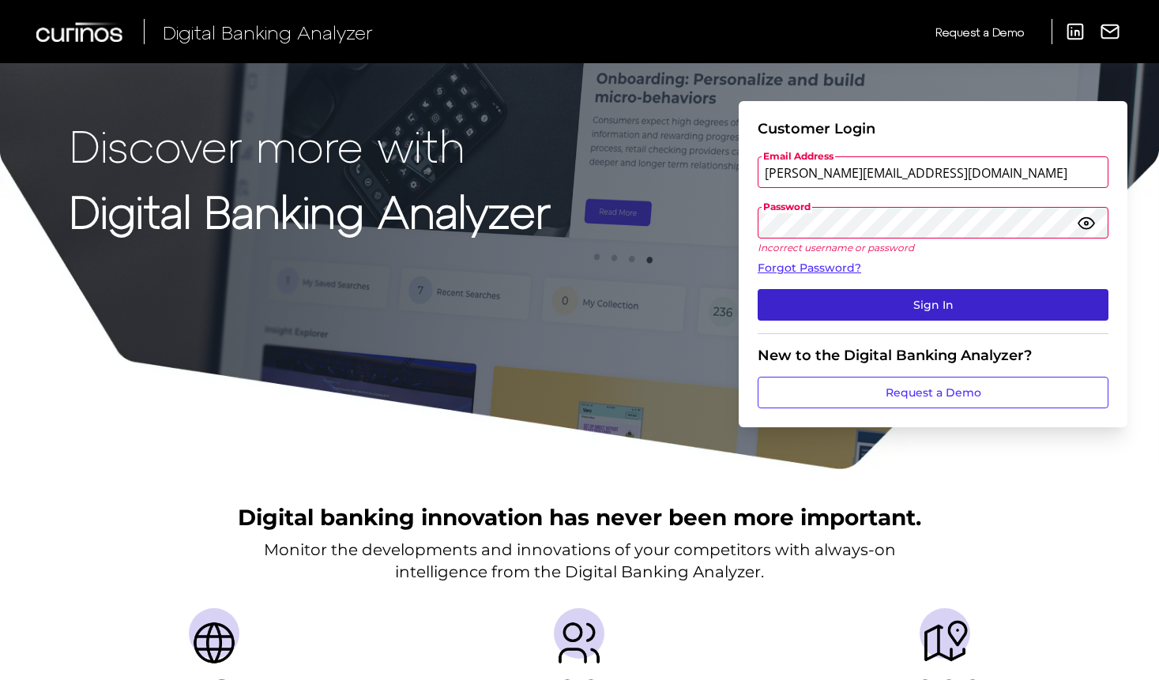 Image resolution: width=1159 pixels, height=680 pixels. I want to click on div: New to the Digital Banking Analyzer?, so click(933, 356).